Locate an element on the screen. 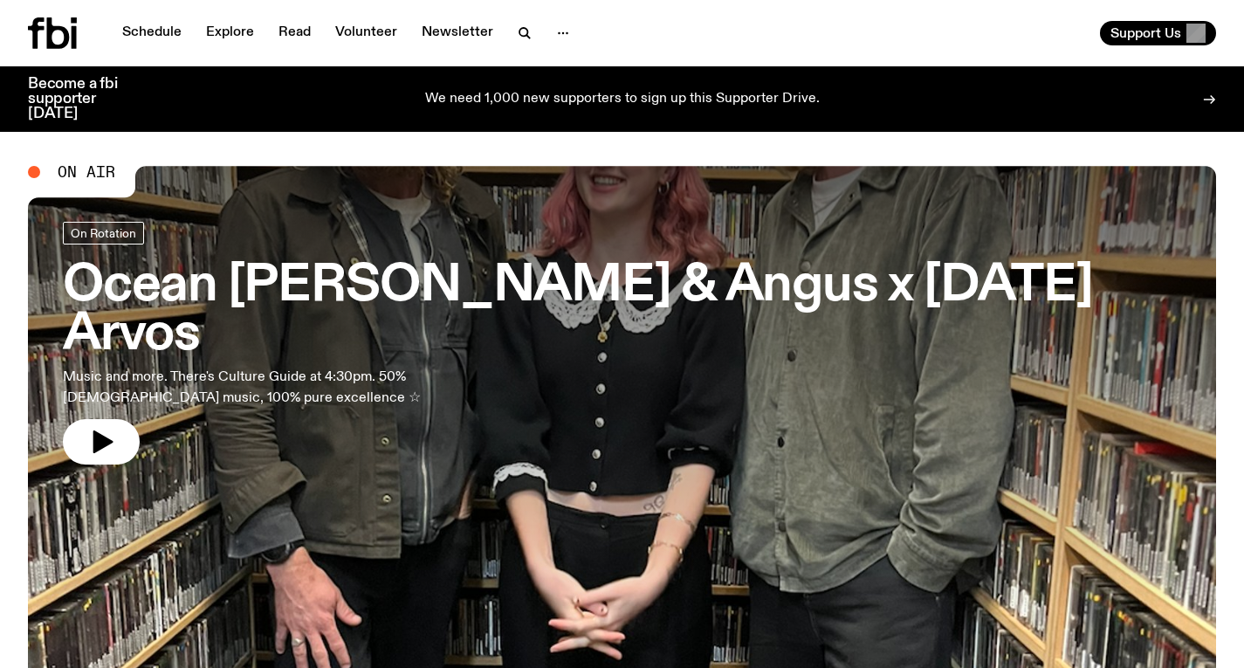 The width and height of the screenshot is (1244, 668). span: On Rotation is located at coordinates (103, 232).